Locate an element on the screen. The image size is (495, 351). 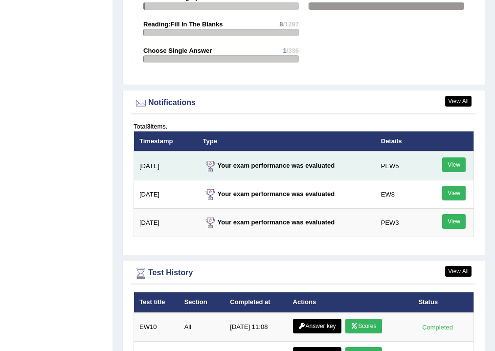
th: Actions is located at coordinates (350, 303).